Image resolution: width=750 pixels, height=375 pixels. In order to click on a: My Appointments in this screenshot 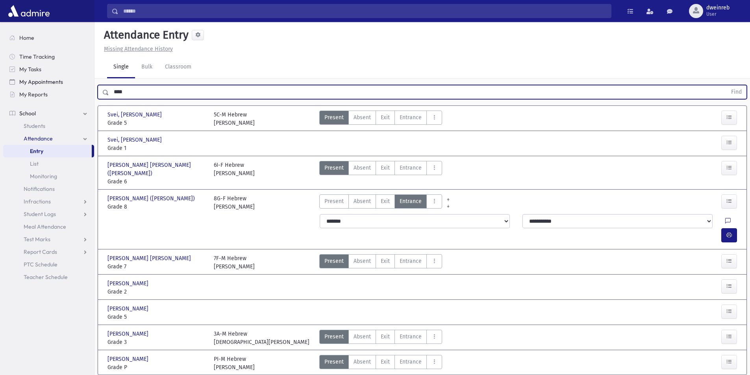, I will do `click(48, 82)`.